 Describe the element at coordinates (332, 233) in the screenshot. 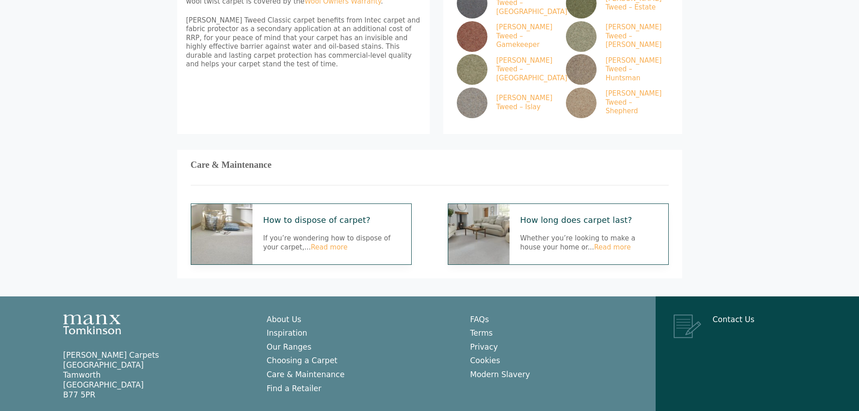

I see `div: If you’re wondering how to dispose of your carpet,...` at that location.